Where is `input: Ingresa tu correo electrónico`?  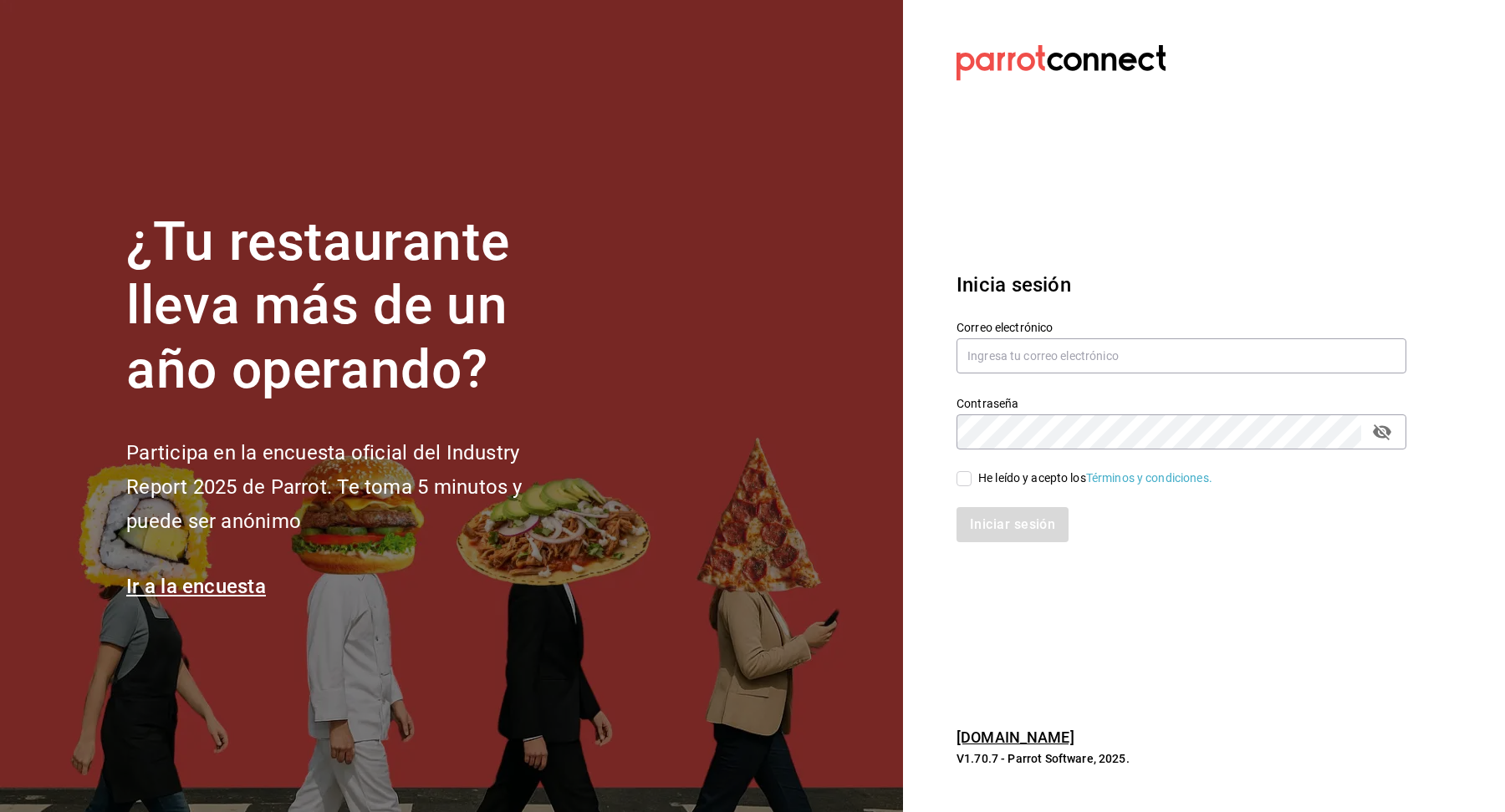
input: Ingresa tu correo electrónico is located at coordinates (1181, 357).